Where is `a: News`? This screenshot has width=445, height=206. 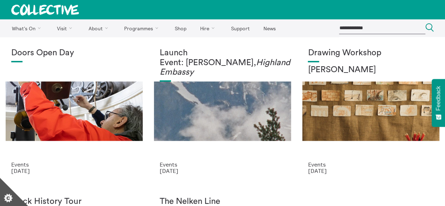 a: News is located at coordinates (270, 28).